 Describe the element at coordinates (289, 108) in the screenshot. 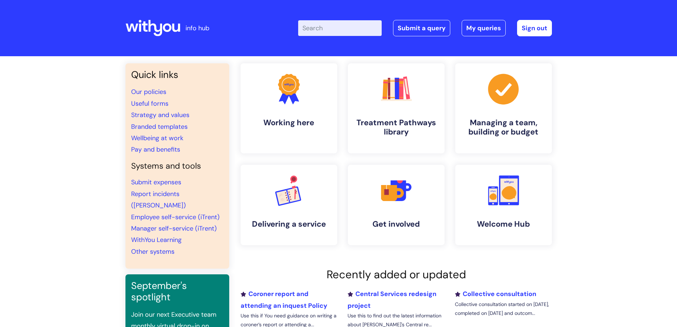

I see `a: Working here` at that location.